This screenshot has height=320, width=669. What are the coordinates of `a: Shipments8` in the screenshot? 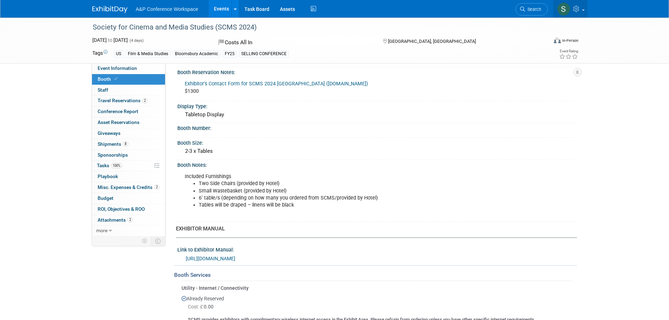 It's located at (129, 144).